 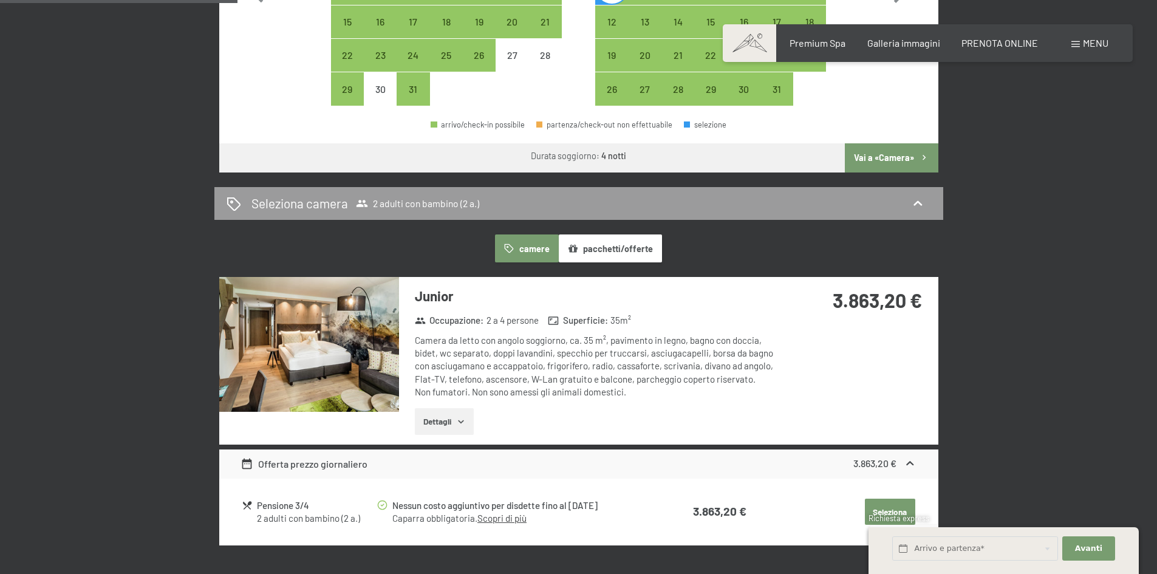 What do you see at coordinates (891, 158) in the screenshot?
I see `button: Vai a «Camera»` at bounding box center [891, 158].